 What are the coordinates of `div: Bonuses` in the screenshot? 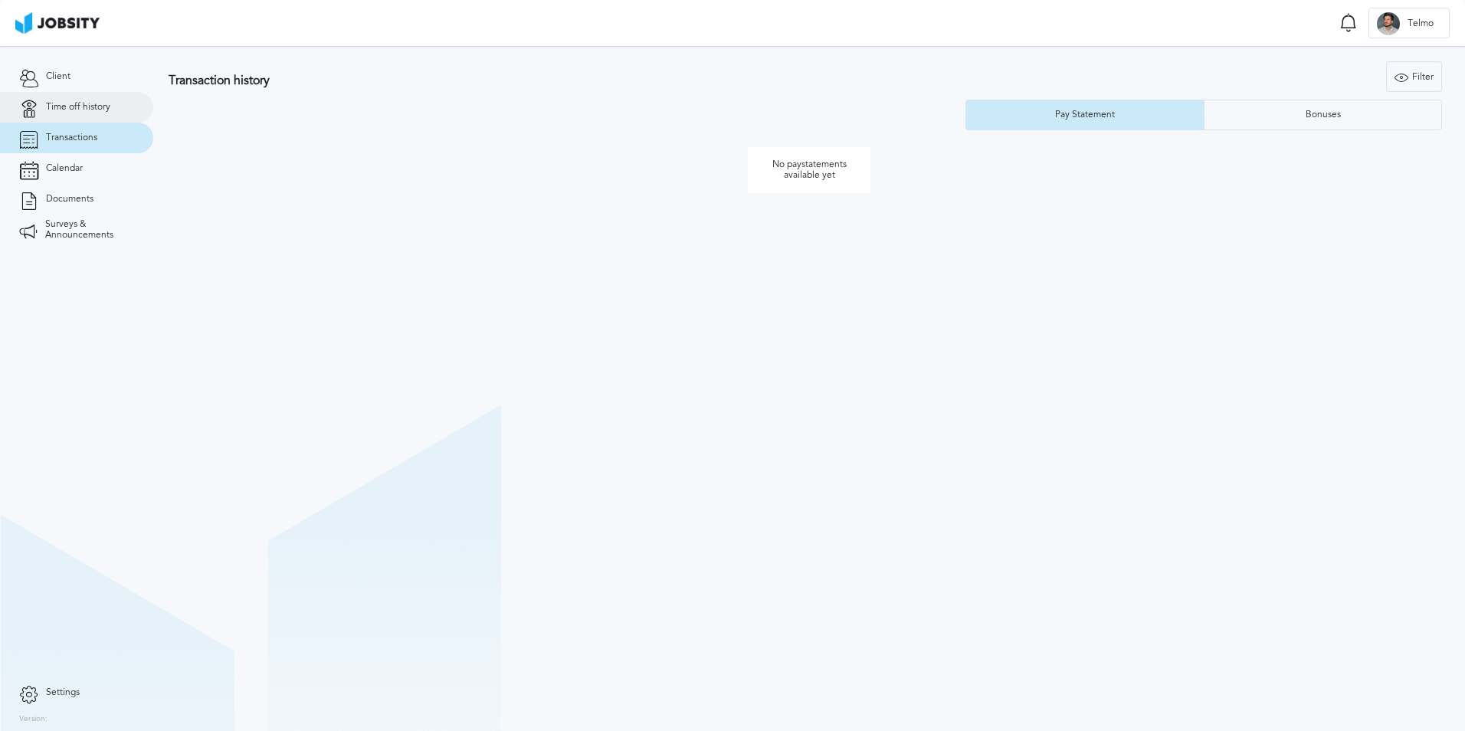 It's located at (1323, 115).